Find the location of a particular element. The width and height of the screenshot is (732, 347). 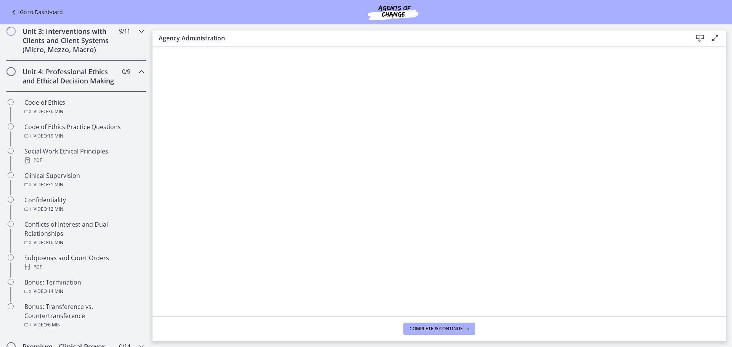

span: · 31 min is located at coordinates (55, 185).